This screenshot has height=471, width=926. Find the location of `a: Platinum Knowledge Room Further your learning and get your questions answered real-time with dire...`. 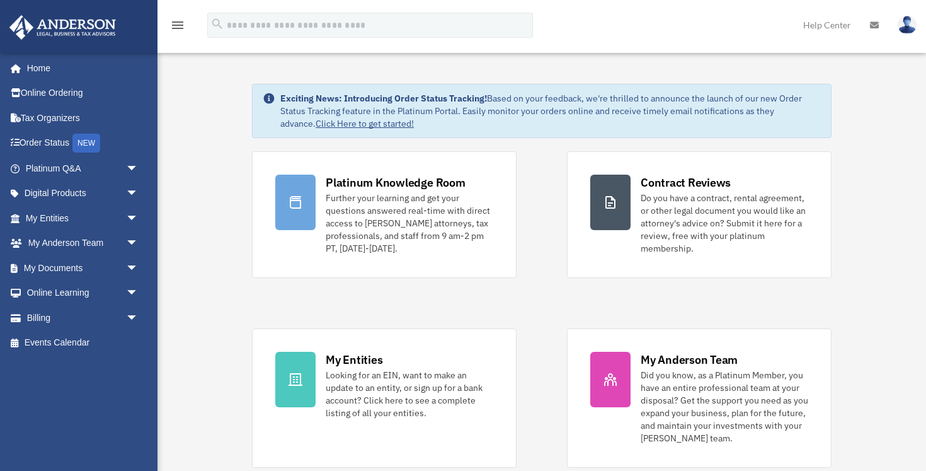

a: Platinum Knowledge Room Further your learning and get your questions answered real-time with dire... is located at coordinates (384, 214).